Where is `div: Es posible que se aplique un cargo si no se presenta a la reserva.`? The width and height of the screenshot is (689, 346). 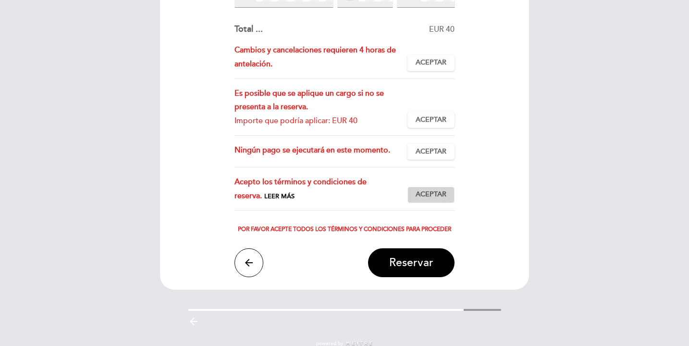
div: Es posible que se aplique un cargo si no se presenta a la reserva. is located at coordinates (317, 100).